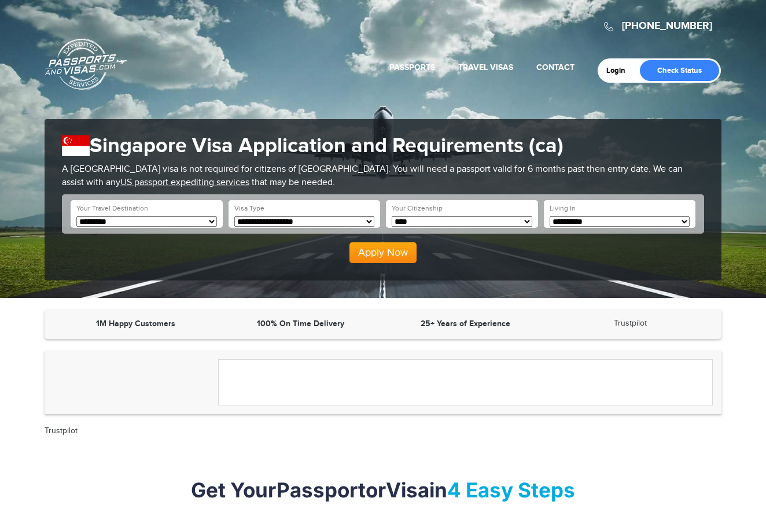 The height and width of the screenshot is (513, 766). Describe the element at coordinates (465, 323) in the screenshot. I see `strong: 25+ Years of Experience` at that location.